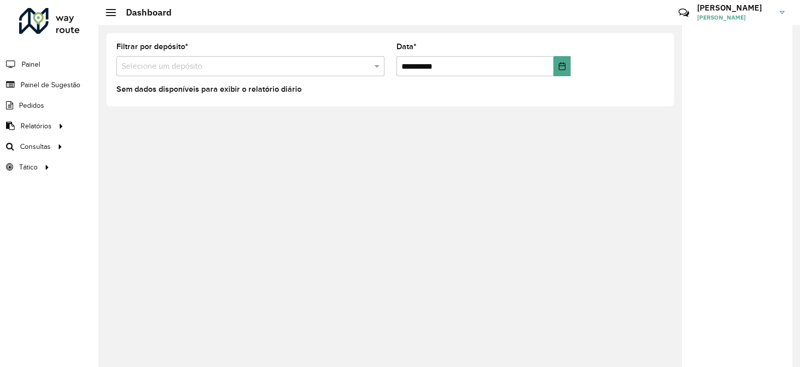 The height and width of the screenshot is (367, 800). What do you see at coordinates (50, 85) in the screenshot?
I see `span: Painel de Sugestão` at bounding box center [50, 85].